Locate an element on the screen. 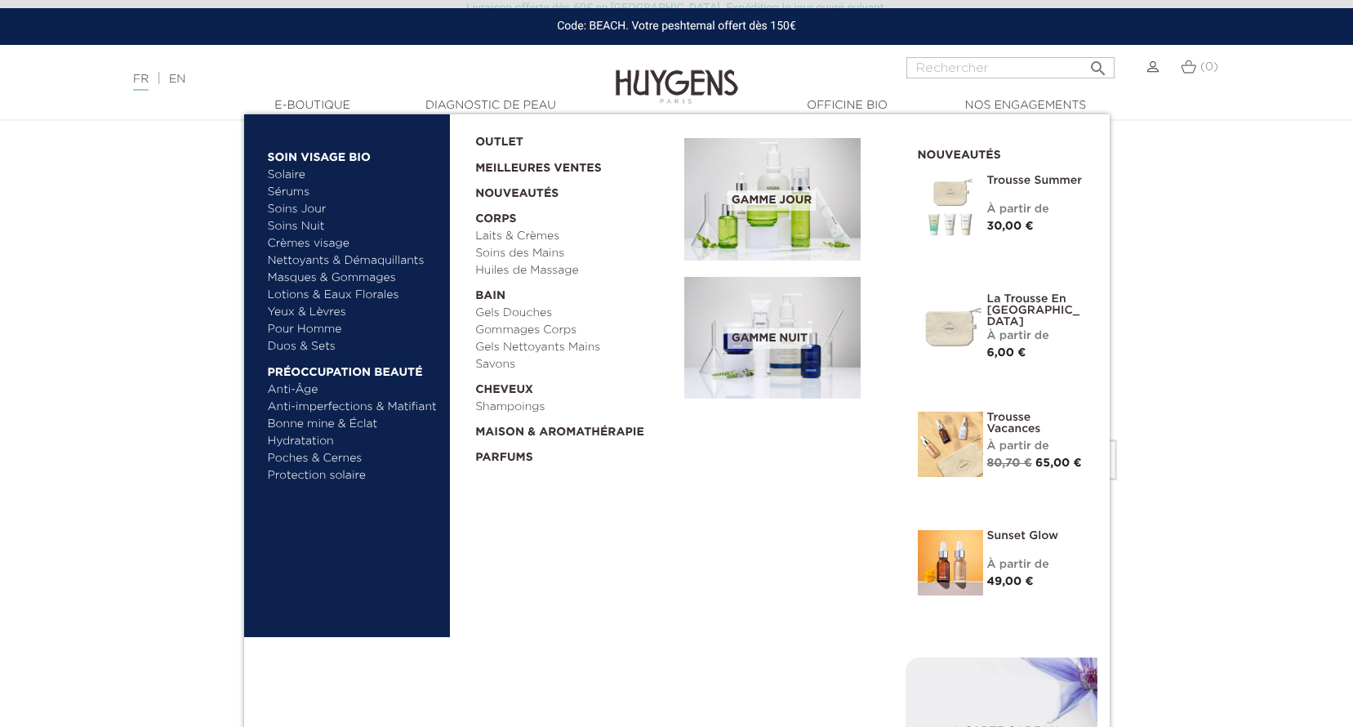 Image resolution: width=1353 pixels, height=727 pixels. img: Huygens is located at coordinates (677, 74).